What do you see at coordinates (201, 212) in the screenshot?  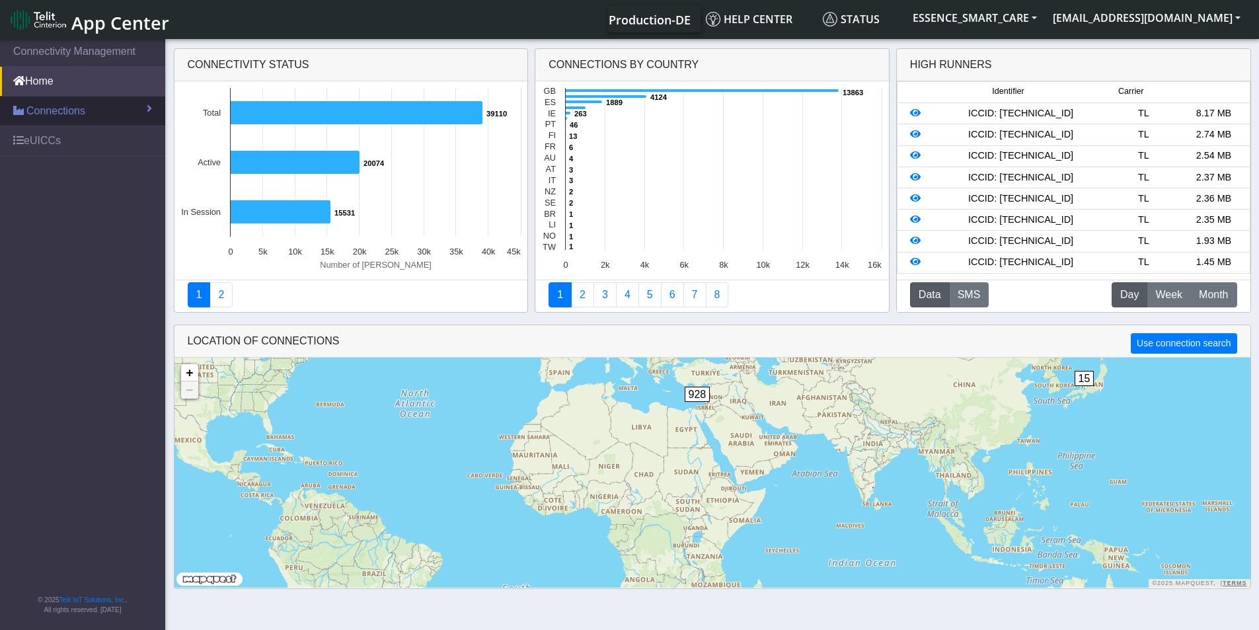 I see `text: In Session` at bounding box center [201, 212].